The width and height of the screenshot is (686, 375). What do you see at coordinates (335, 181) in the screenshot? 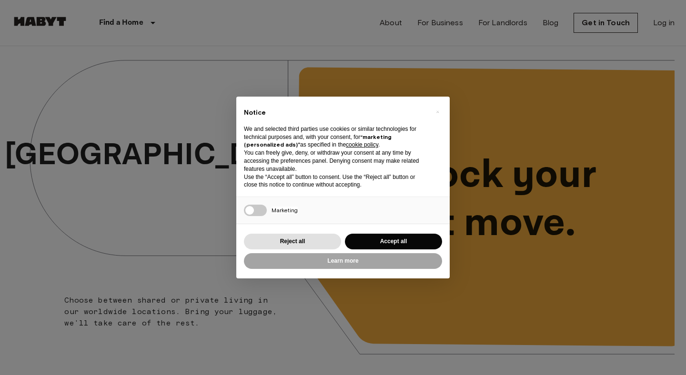
I see `p: Use the “Accept all” button to consent. Use the “Reject all” button or close this notice to conti...` at bounding box center [335, 181].